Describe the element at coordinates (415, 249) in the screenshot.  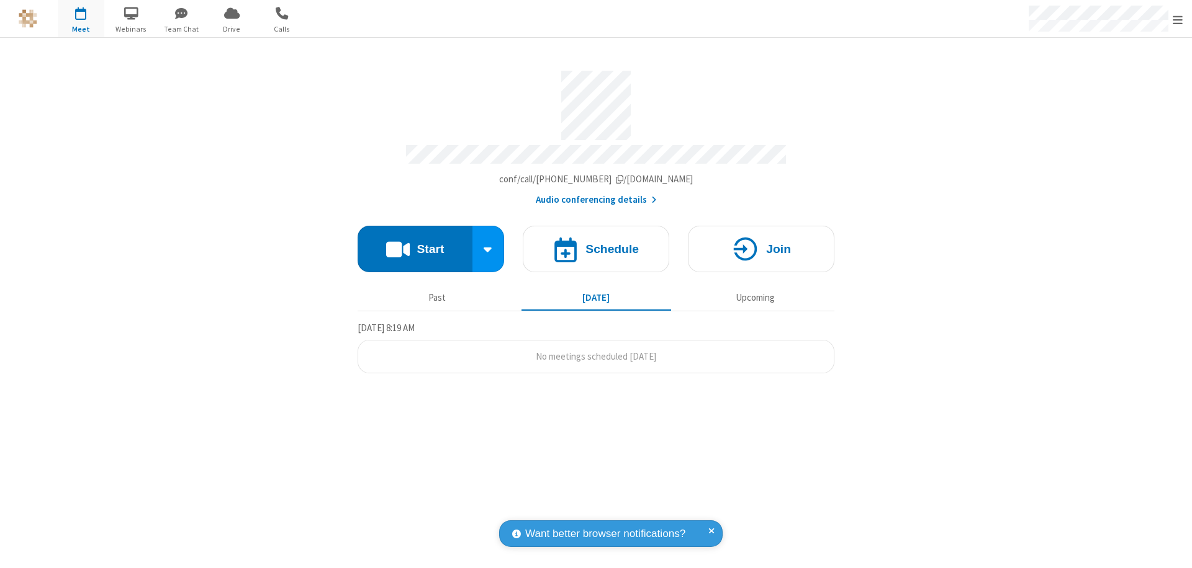
I see `button: Start` at that location.